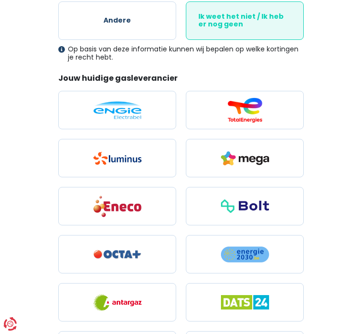  What do you see at coordinates (245, 206) in the screenshot?
I see `img: Bolt` at bounding box center [245, 206].